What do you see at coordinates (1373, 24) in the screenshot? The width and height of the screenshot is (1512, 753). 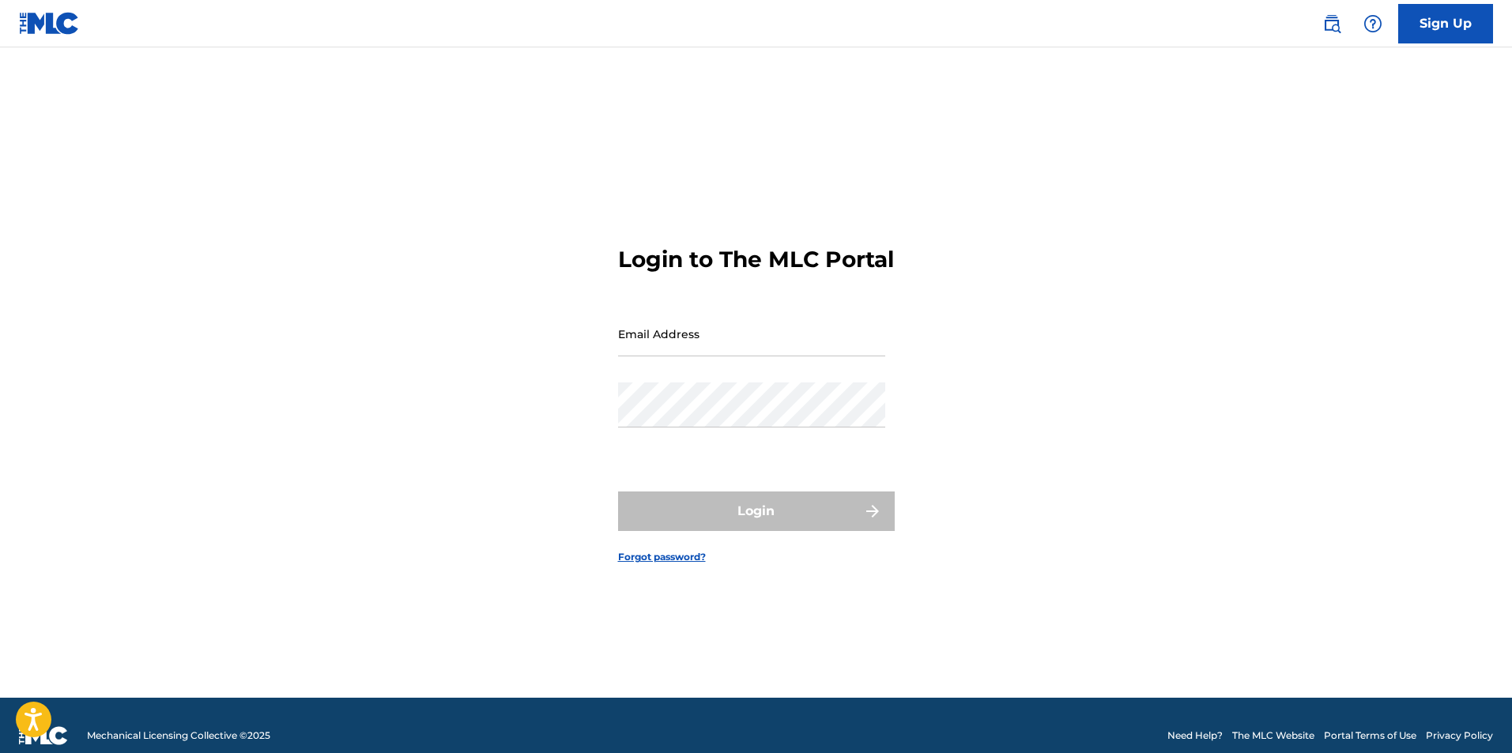 I see `div: Help` at bounding box center [1373, 24].